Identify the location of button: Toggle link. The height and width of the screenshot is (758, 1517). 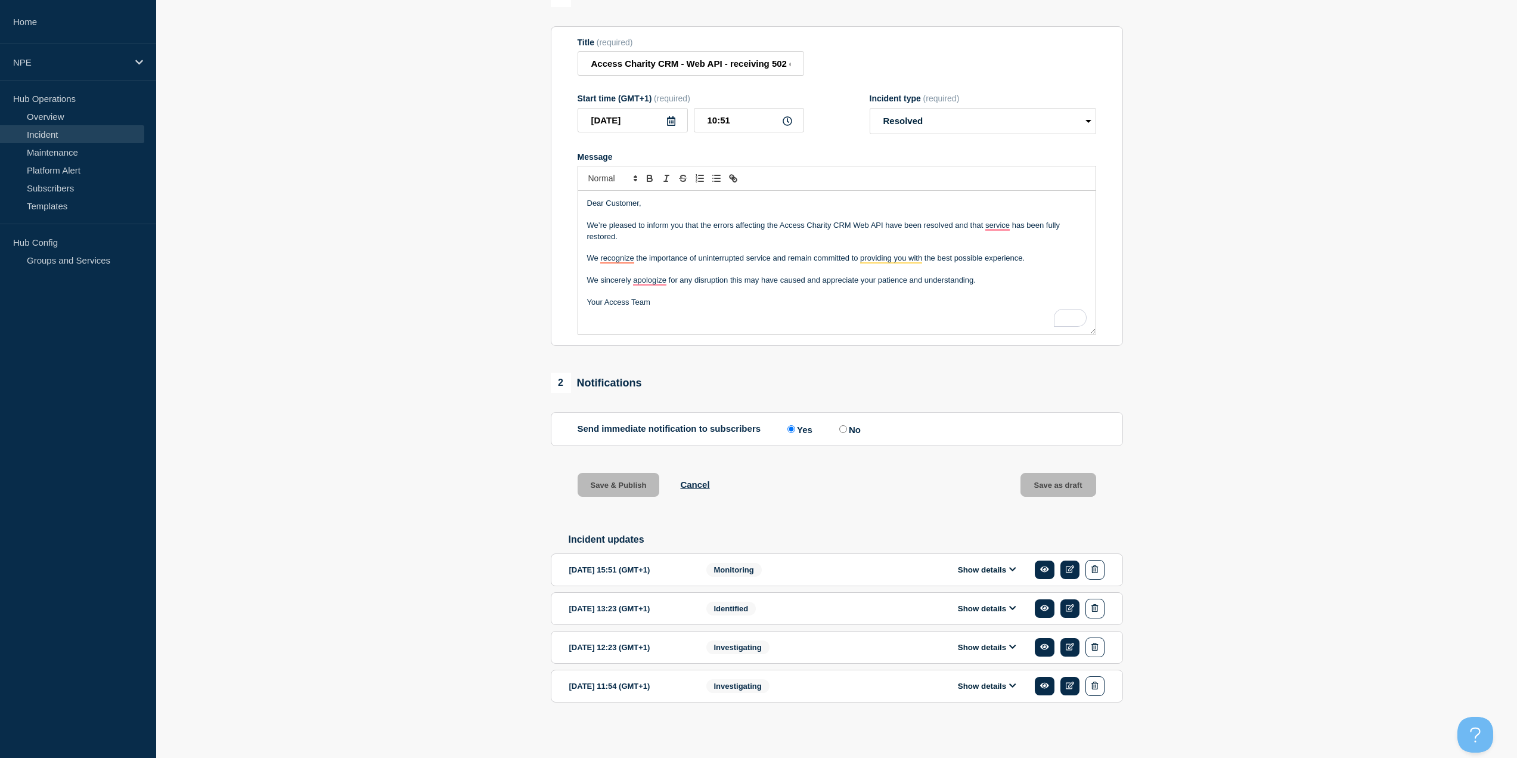
(733, 178).